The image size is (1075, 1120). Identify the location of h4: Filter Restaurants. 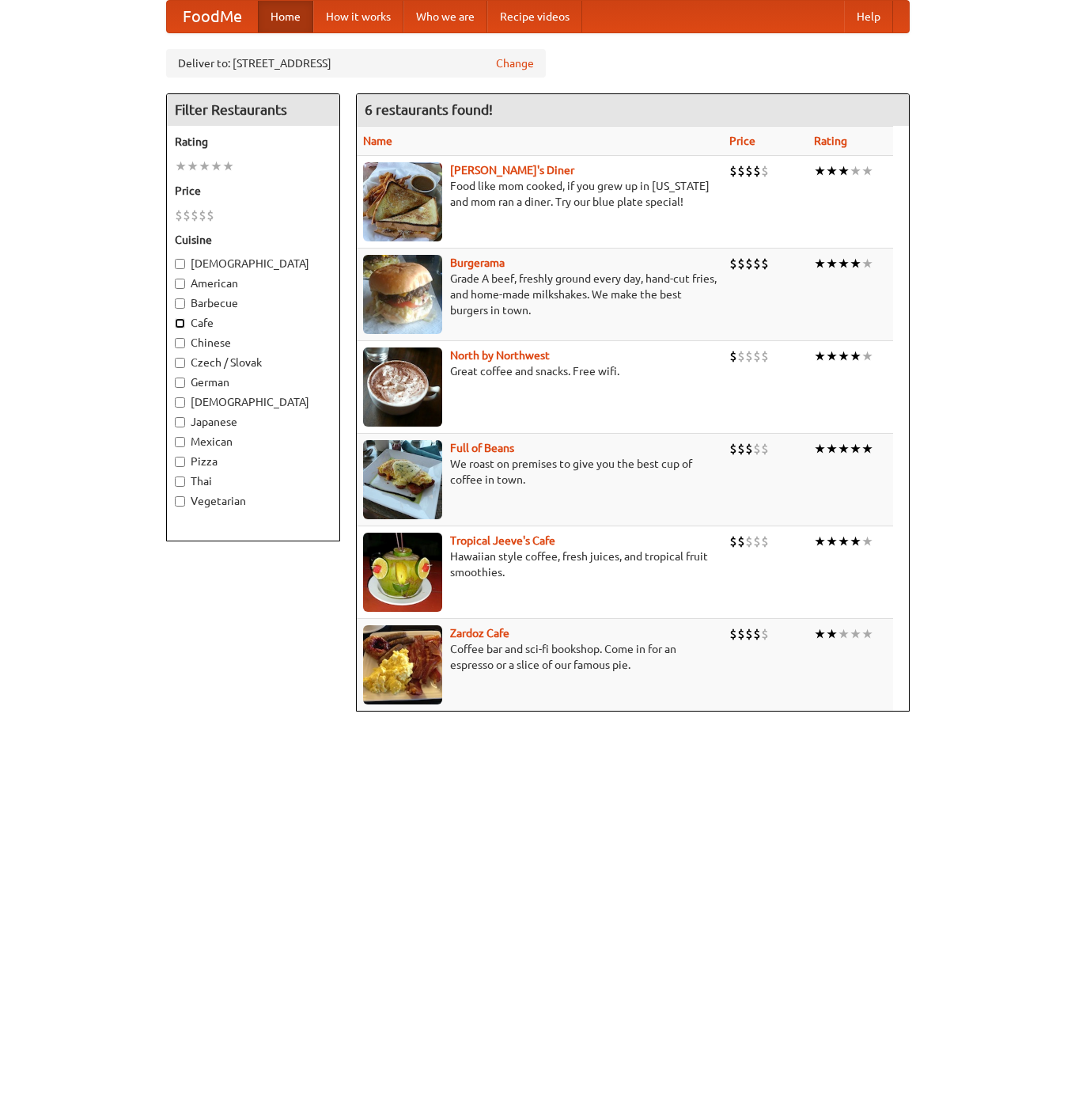
(253, 110).